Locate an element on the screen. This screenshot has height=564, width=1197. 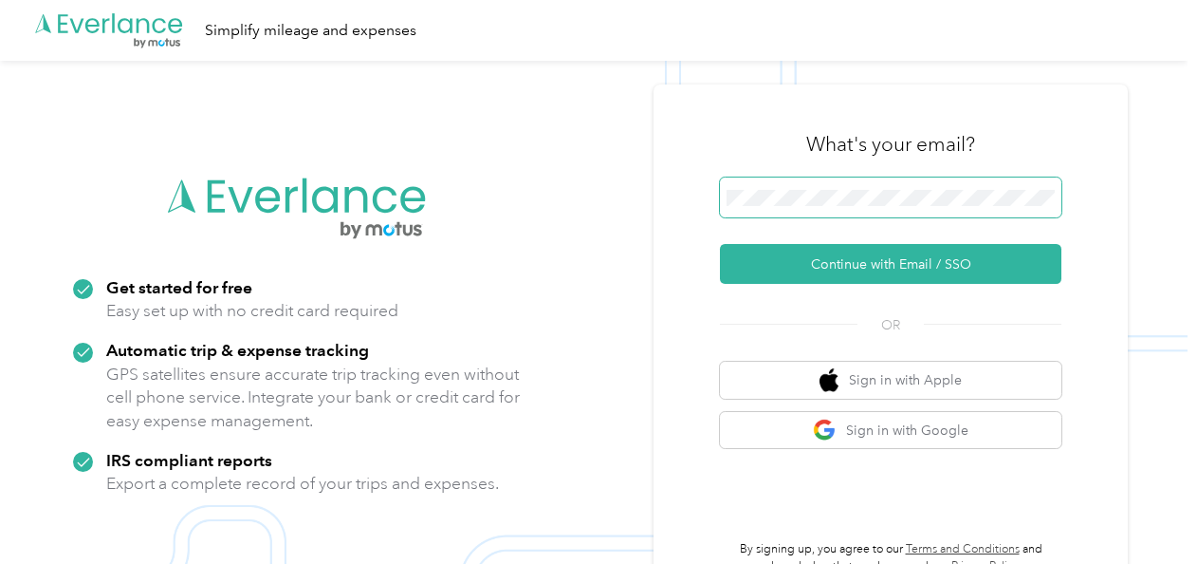
div: Simplify mileage and expenses is located at coordinates (310, 30).